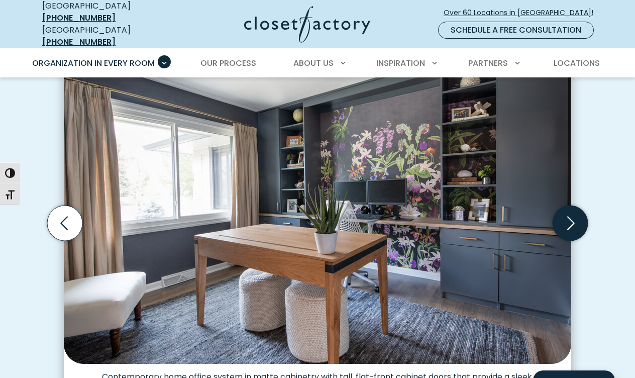  What do you see at coordinates (488, 63) in the screenshot?
I see `span: Partners` at bounding box center [488, 63].